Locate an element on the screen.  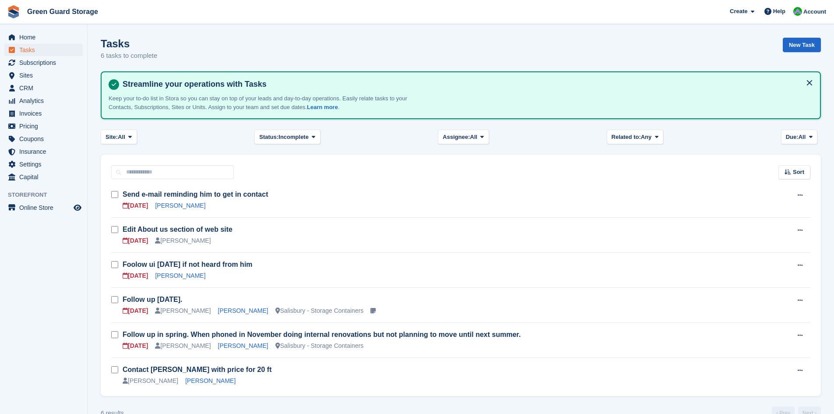
img: stora-icon-8386f47178a22dfd0bd8f6a31ec36ba5ce8667c1dd55bd0f319d3a0aa187defe.svg is located at coordinates (14, 12).